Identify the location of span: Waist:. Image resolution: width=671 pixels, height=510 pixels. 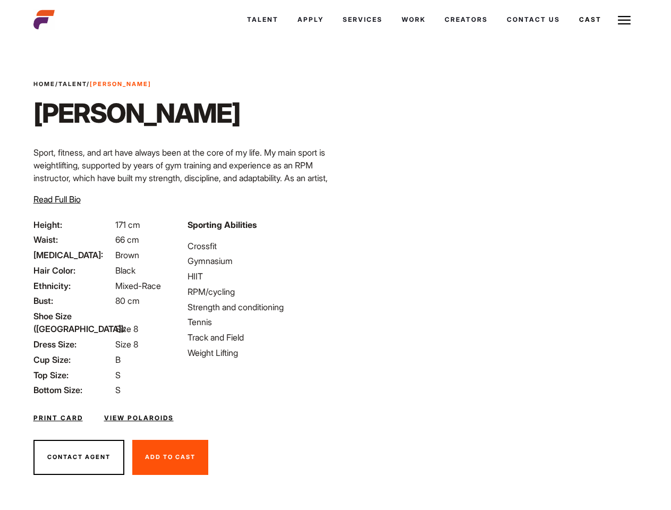
(73, 239).